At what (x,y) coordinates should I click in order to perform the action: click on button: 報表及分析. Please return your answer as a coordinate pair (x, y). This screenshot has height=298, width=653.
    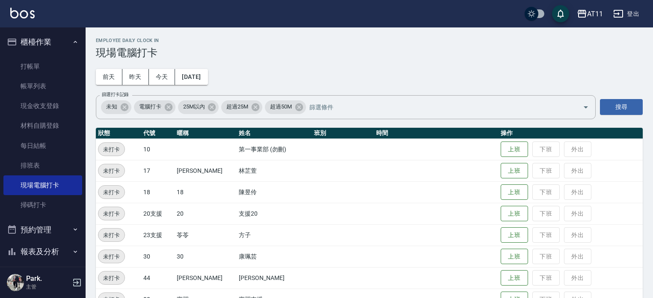
    Looking at the image, I should click on (43, 251).